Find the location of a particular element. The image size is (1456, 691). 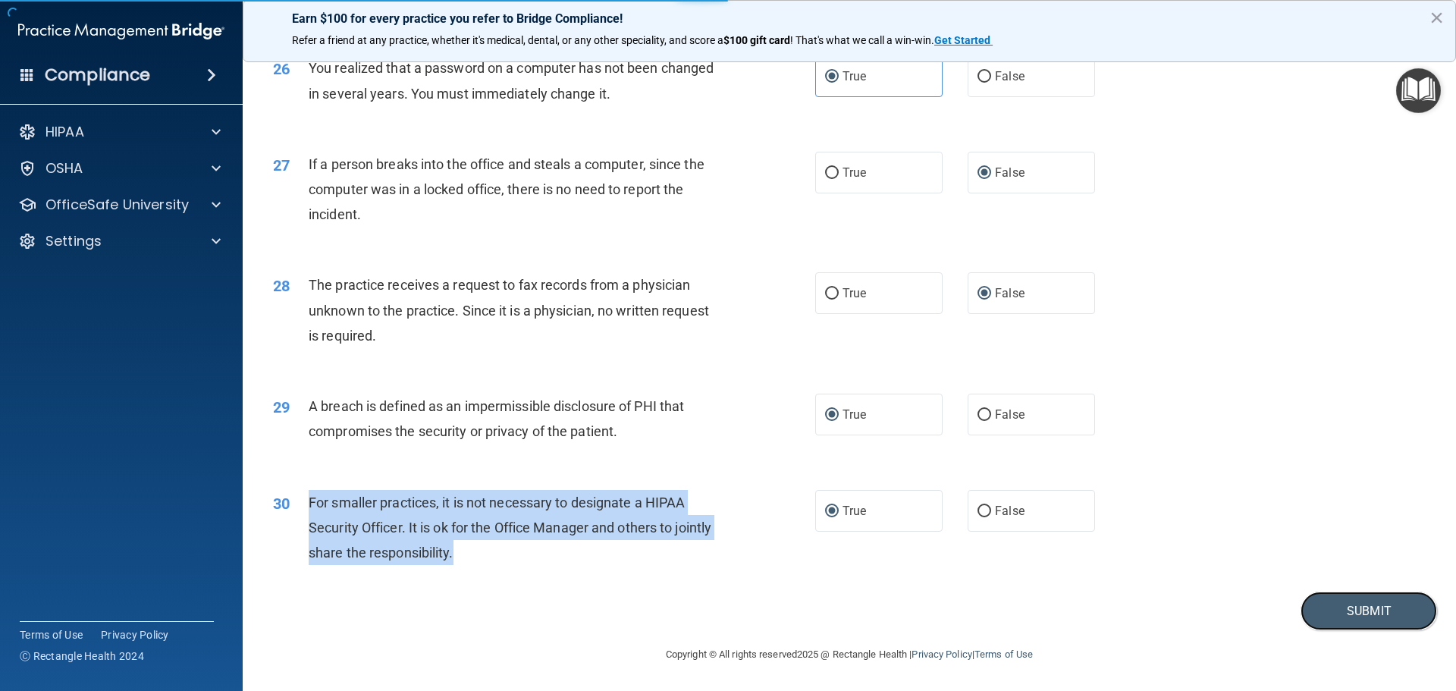

p: OSHA is located at coordinates (64, 168).